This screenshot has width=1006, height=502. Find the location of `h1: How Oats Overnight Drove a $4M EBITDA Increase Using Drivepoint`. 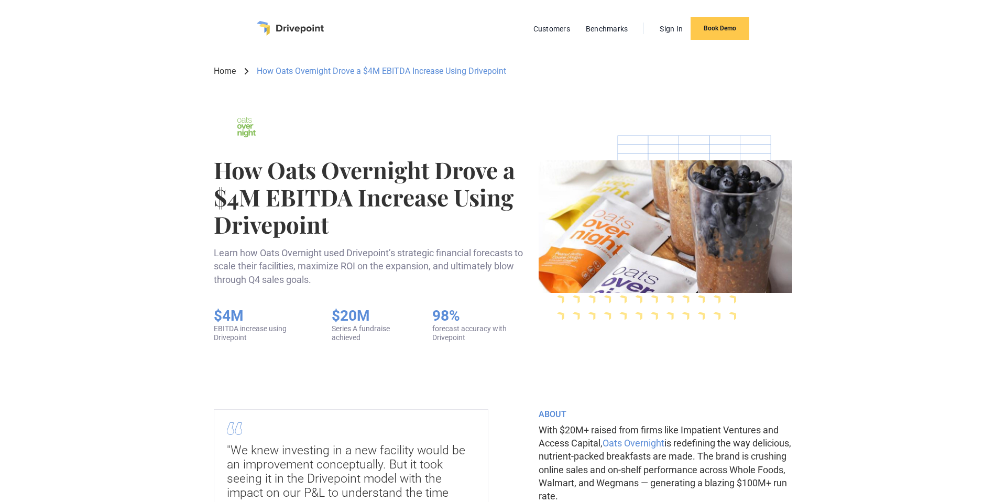

h1: How Oats Overnight Drove a $4M EBITDA Increase Using Drivepoint is located at coordinates (372, 197).